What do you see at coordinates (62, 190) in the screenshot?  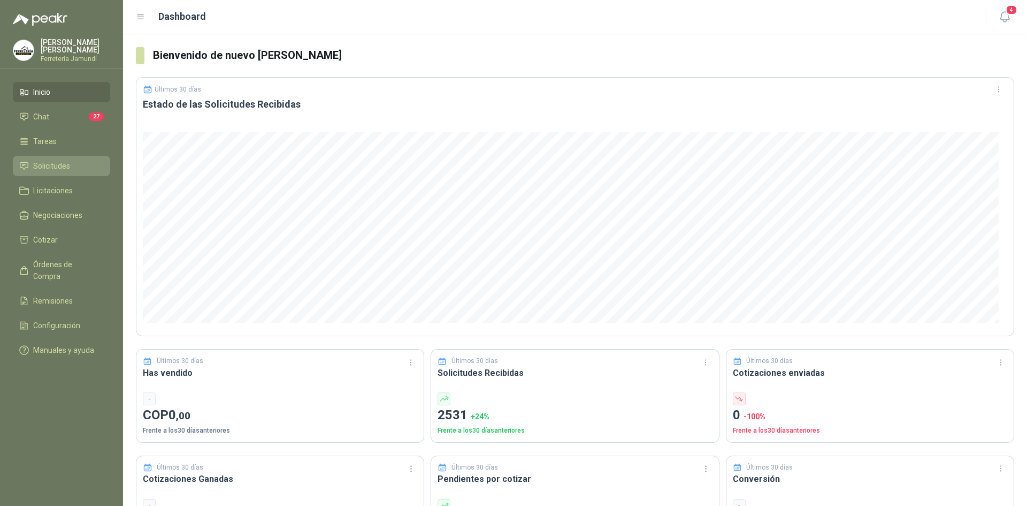 I see `a: Licitaciones` at bounding box center [62, 190].